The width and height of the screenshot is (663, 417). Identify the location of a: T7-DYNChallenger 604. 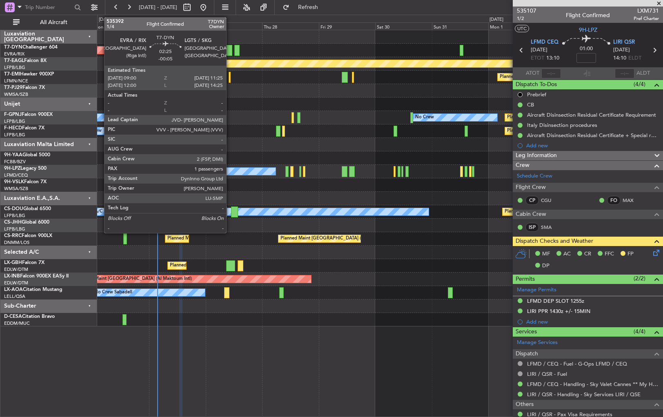
(31, 47).